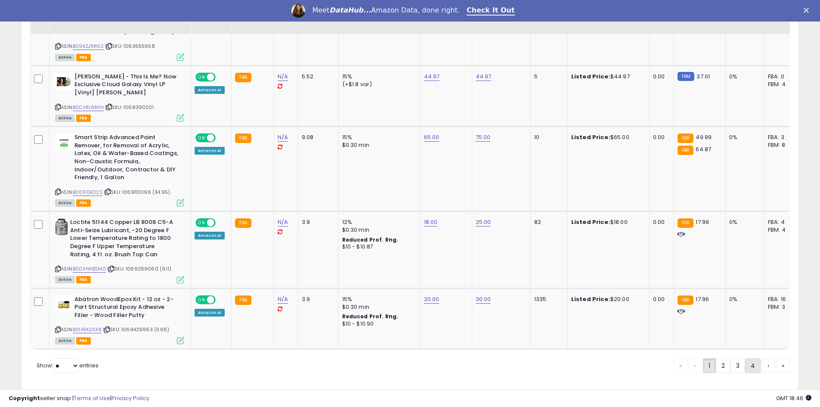 This screenshot has height=407, width=820. I want to click on div: FBM: 4, so click(782, 230).